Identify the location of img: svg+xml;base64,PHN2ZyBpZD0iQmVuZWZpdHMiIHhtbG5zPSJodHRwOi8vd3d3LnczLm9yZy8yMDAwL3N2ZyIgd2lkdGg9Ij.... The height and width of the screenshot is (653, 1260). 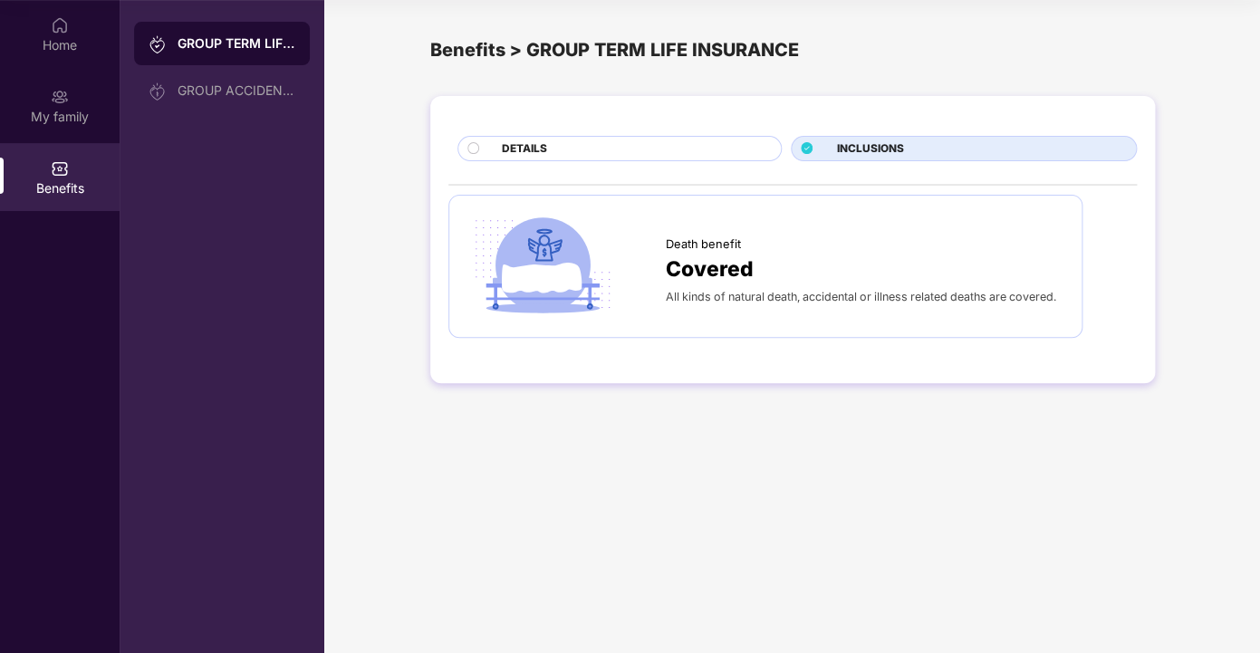
(60, 168).